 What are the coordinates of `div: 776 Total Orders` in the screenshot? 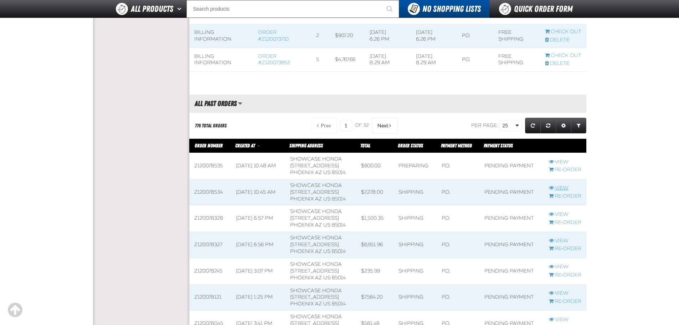 It's located at (211, 125).